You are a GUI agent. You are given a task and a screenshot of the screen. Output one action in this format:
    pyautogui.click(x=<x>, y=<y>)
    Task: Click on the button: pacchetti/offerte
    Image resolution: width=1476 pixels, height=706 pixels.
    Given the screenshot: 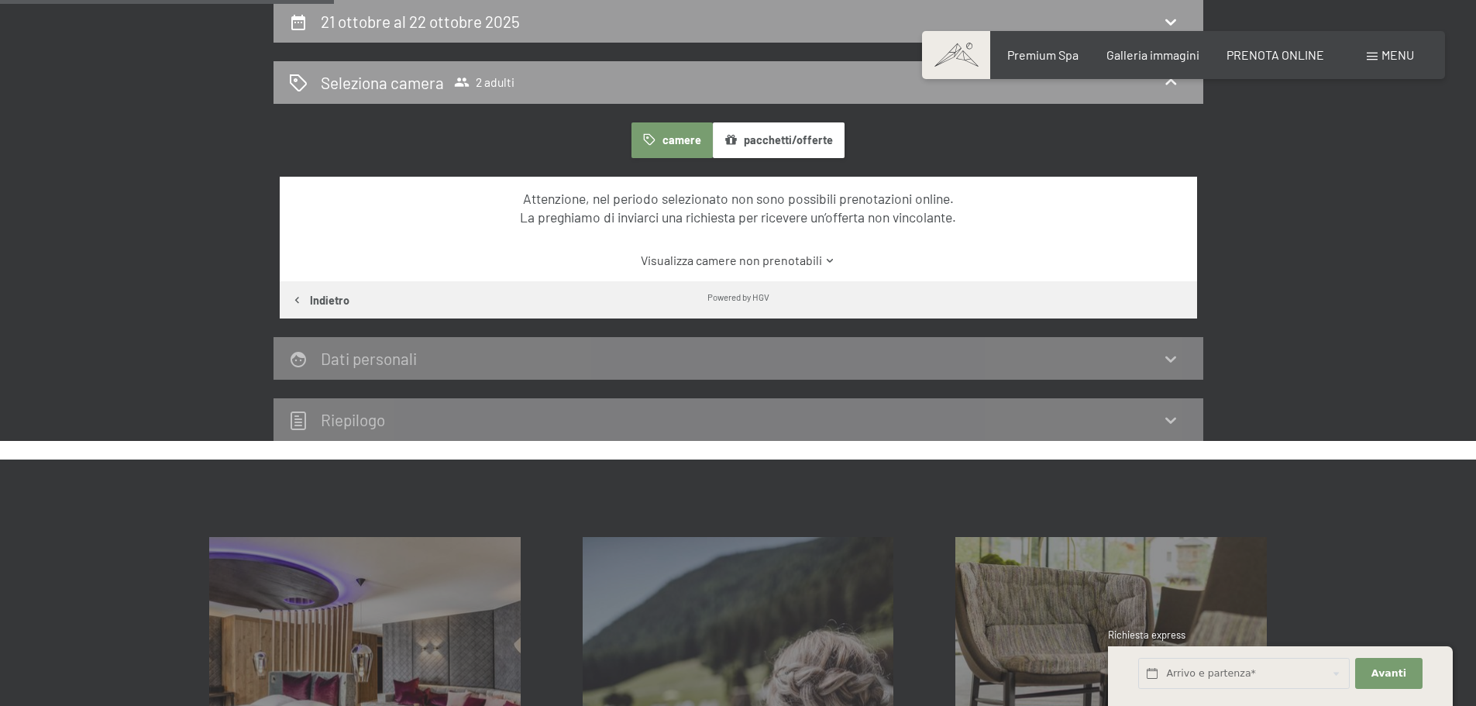 What is the action you would take?
    pyautogui.click(x=778, y=140)
    